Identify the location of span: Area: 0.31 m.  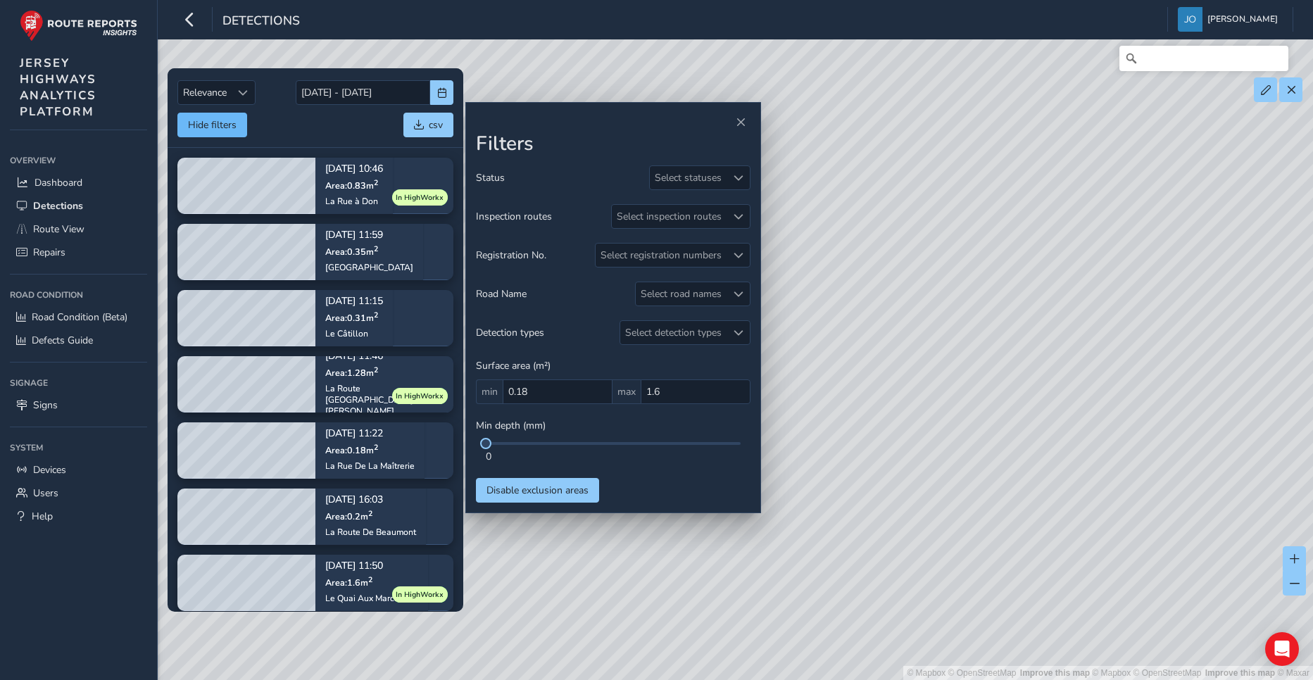
(351, 317).